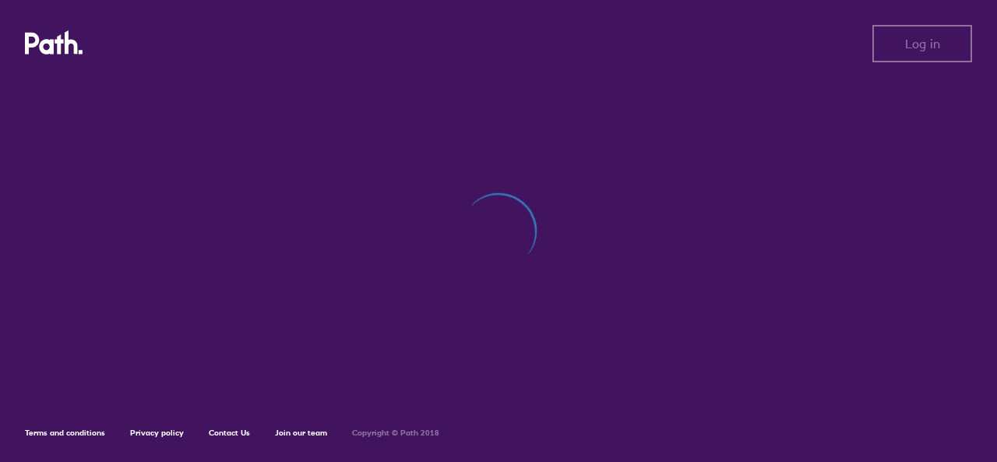 Image resolution: width=997 pixels, height=462 pixels. What do you see at coordinates (157, 432) in the screenshot?
I see `a: Privacy policy` at bounding box center [157, 432].